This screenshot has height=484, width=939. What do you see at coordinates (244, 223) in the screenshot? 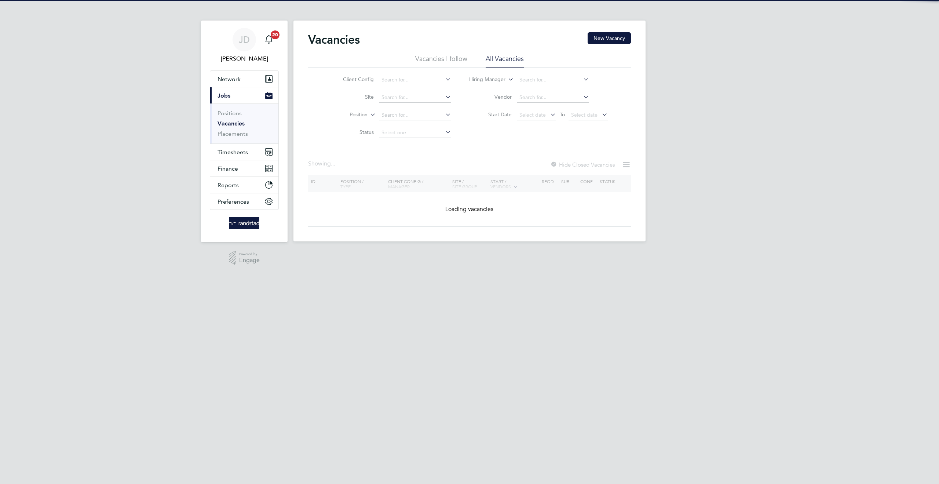
I see `a: Go to home page` at bounding box center [244, 223].